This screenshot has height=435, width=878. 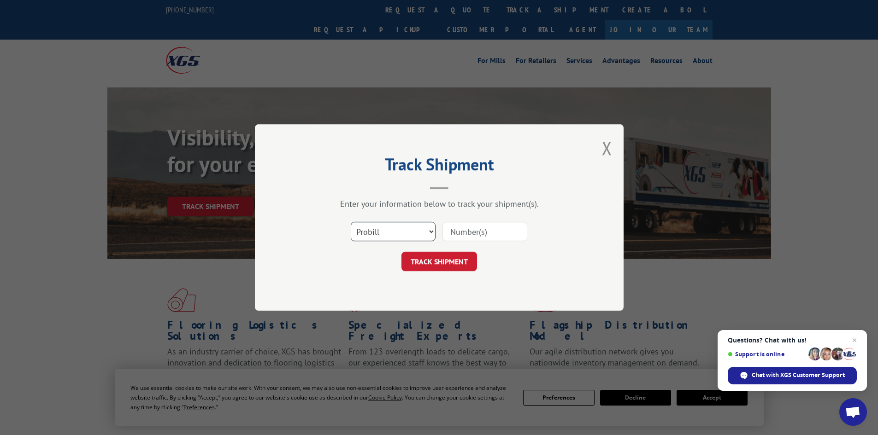 What do you see at coordinates (607, 148) in the screenshot?
I see `button: Close modal` at bounding box center [607, 148].